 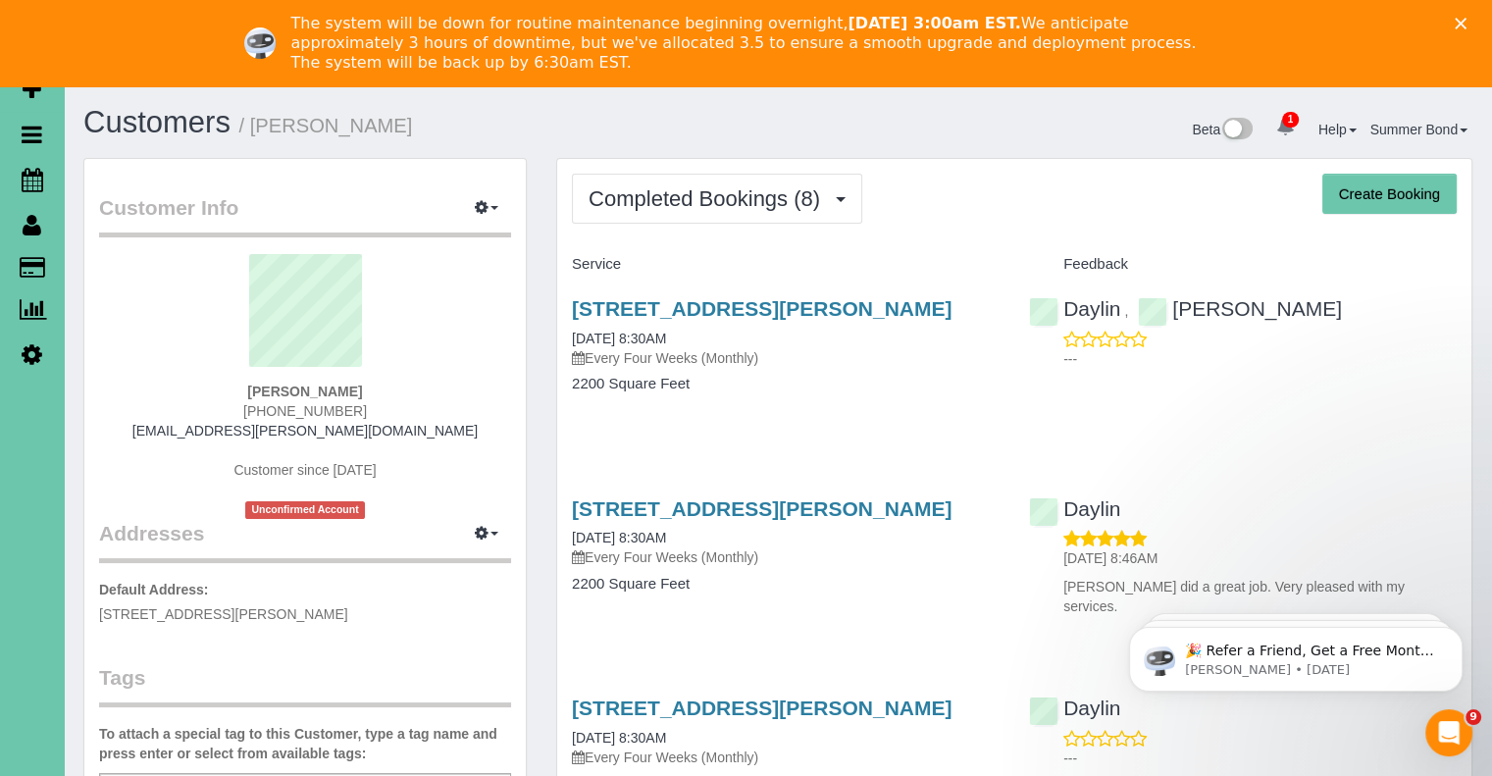 What do you see at coordinates (709, 198) in the screenshot?
I see `span: Completed Bookings (8)` at bounding box center [709, 198].